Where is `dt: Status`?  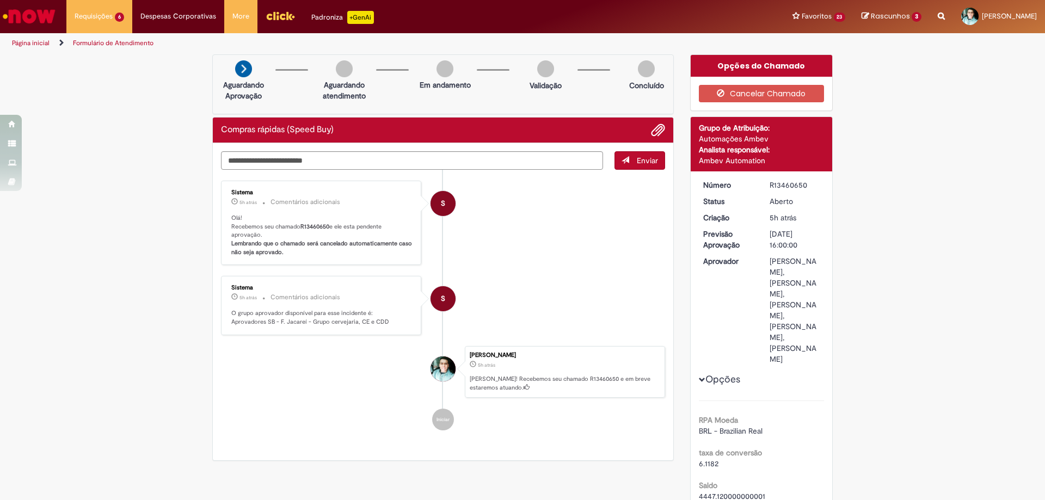 dt: Status is located at coordinates (728, 201).